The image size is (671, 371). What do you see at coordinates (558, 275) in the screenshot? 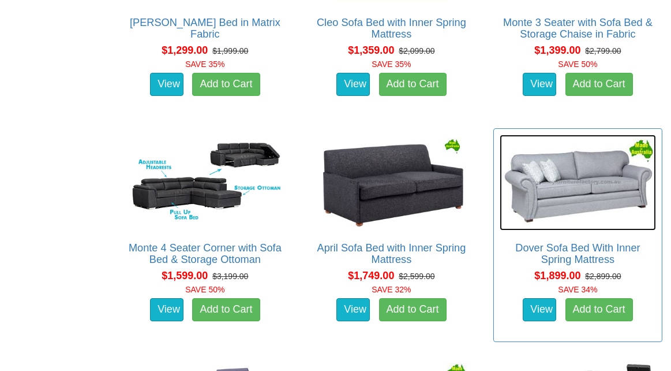
I see `span: $1,899.00` at bounding box center [558, 275].